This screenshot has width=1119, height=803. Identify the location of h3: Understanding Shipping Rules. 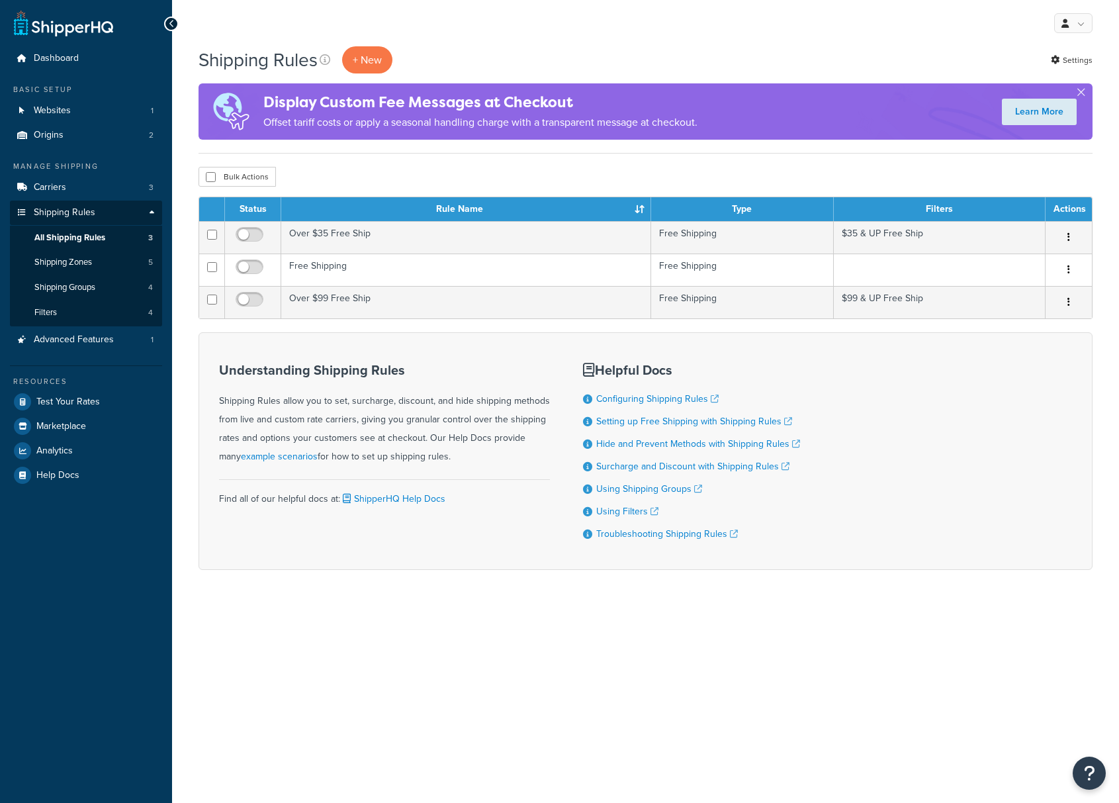
(384, 370).